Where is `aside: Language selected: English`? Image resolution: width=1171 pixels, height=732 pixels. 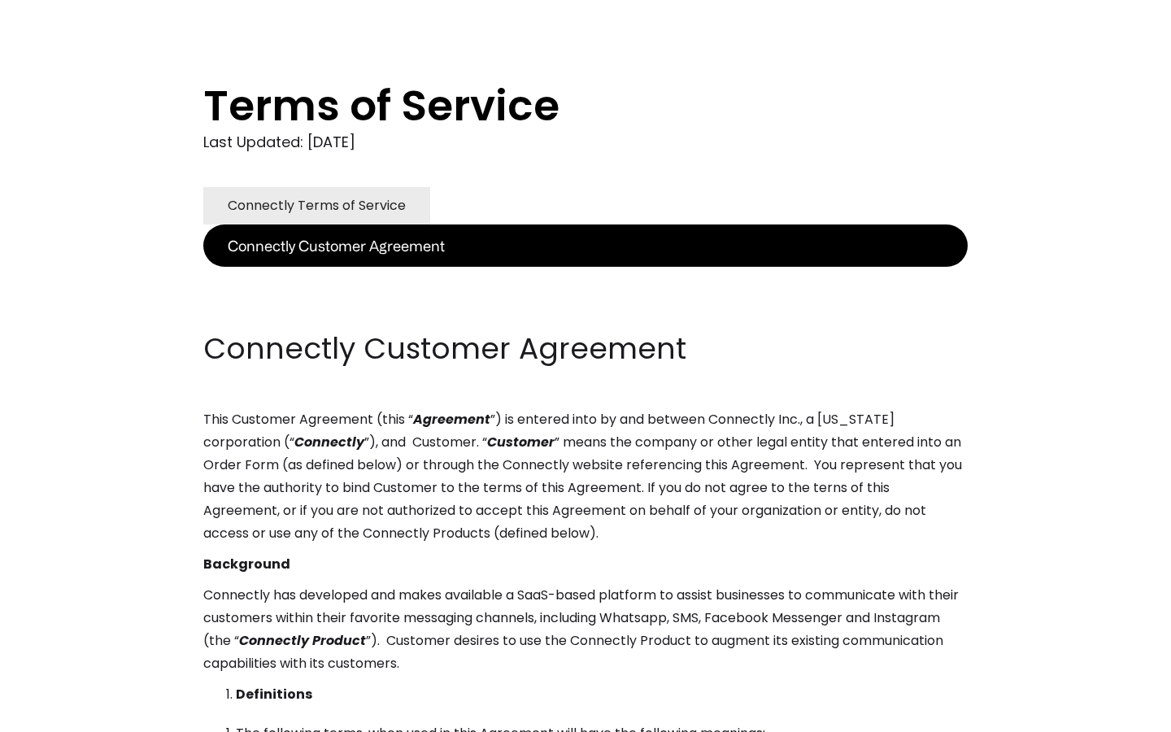
aside: Language selected: English is located at coordinates (57, 714).